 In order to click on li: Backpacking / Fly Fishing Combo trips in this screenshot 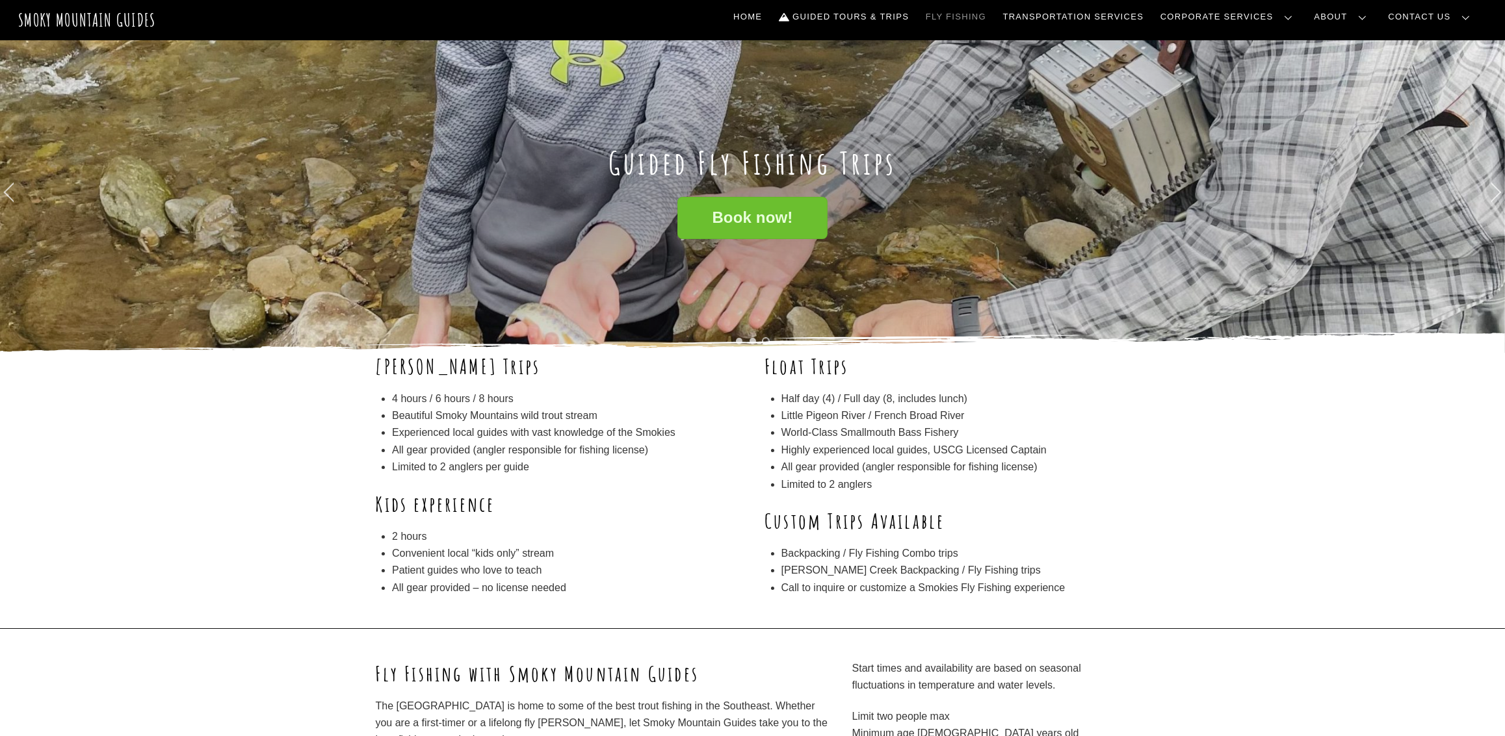, I will do `click(955, 554)`.